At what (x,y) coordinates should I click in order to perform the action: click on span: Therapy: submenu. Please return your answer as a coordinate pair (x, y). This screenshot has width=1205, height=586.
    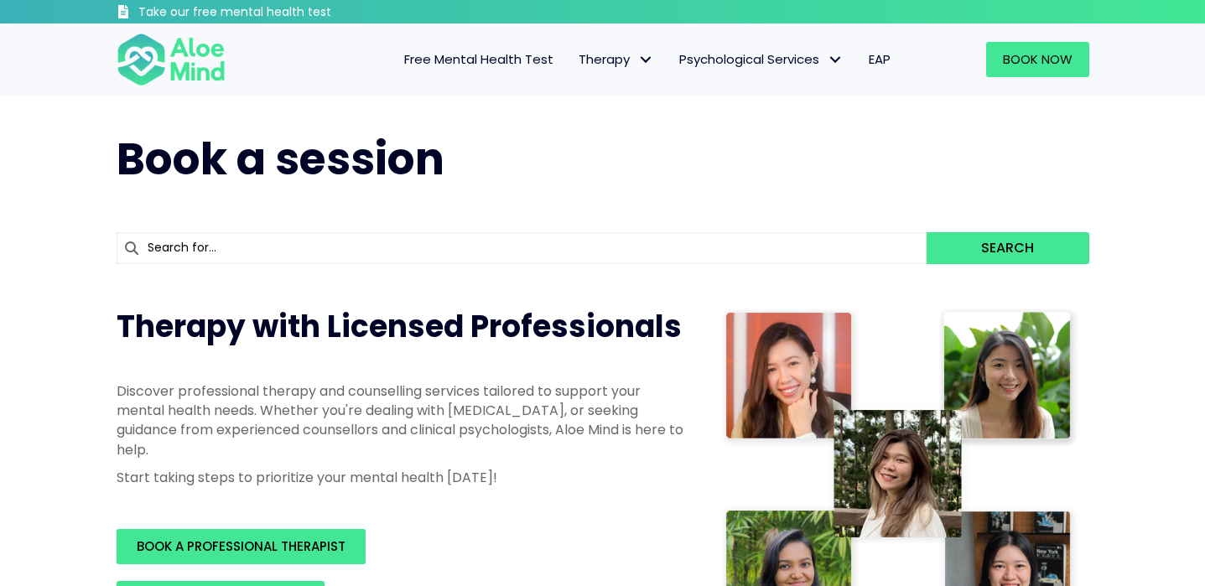
    Looking at the image, I should click on (646, 60).